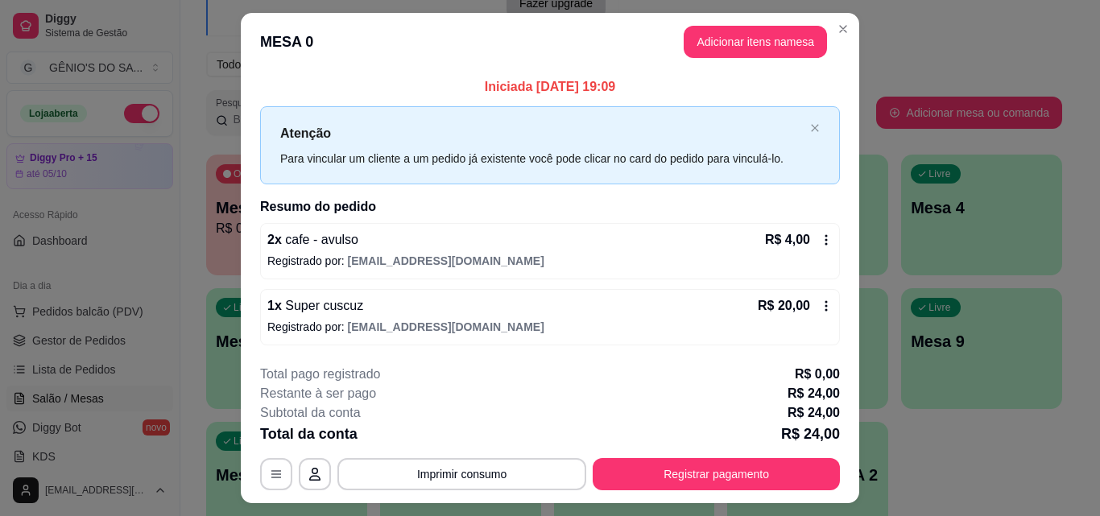 This screenshot has width=1100, height=516. Describe the element at coordinates (310, 413) in the screenshot. I see `p: Subtotal da conta` at that location.